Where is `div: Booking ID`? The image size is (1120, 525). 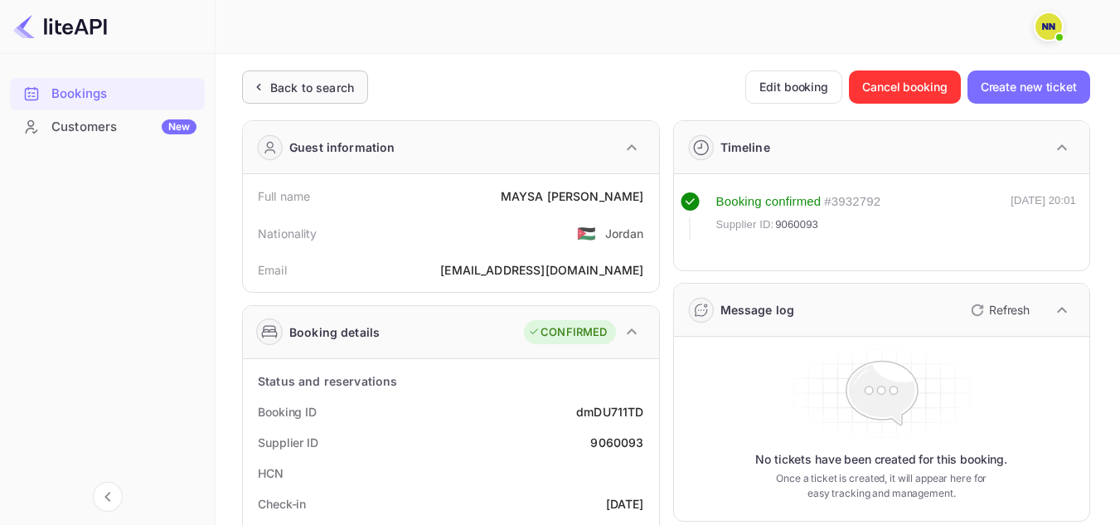 div: Booking ID is located at coordinates (287, 411).